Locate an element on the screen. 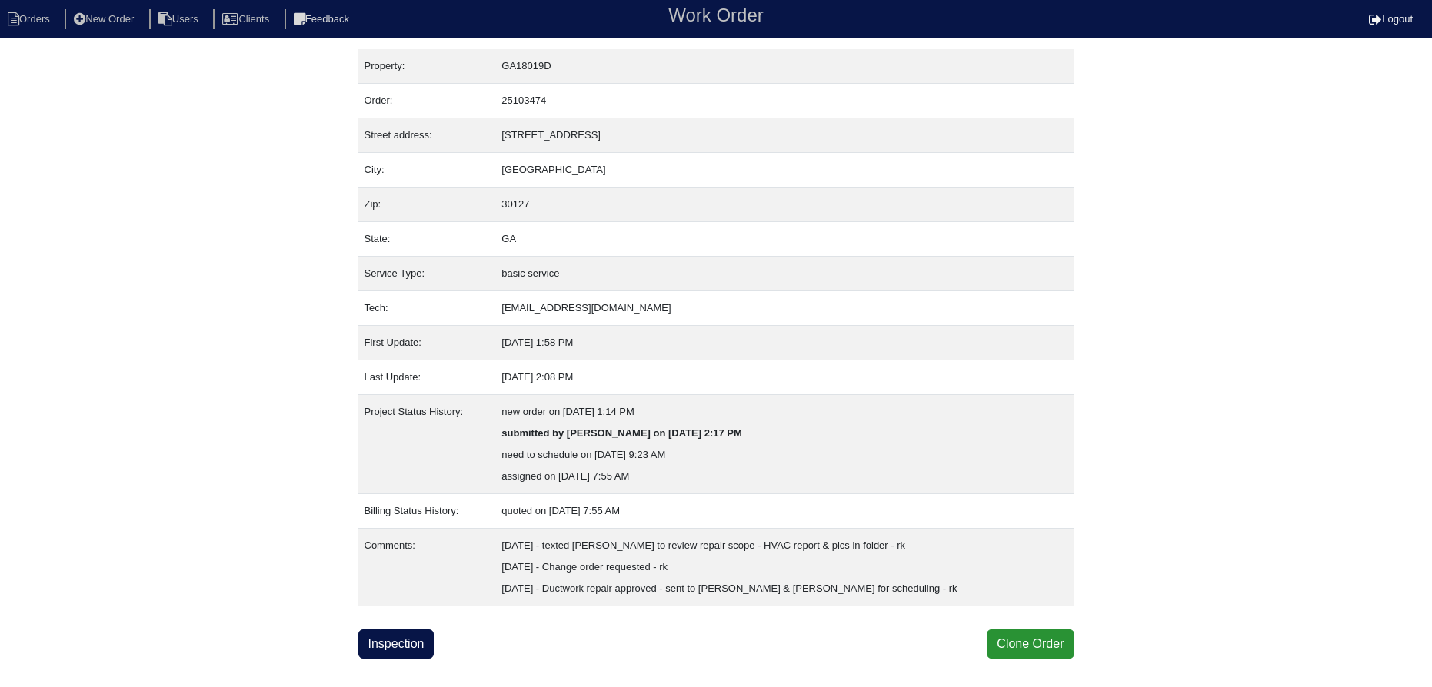  td: State: is located at coordinates (427, 239).